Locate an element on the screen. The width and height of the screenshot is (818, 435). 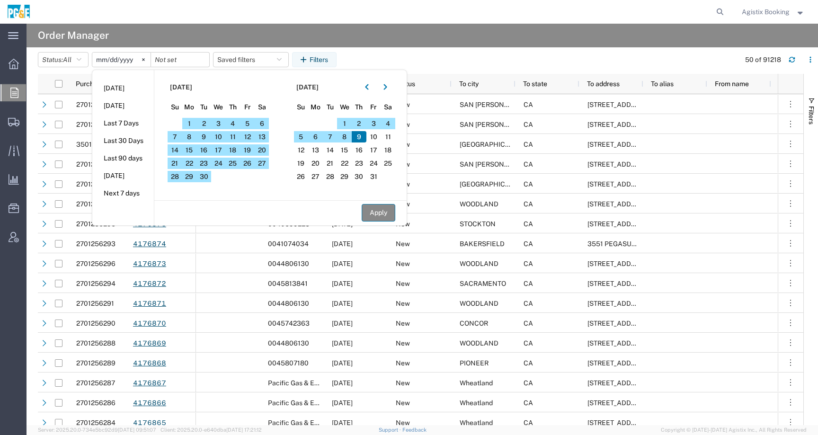
a: 4176868 is located at coordinates (150, 363).